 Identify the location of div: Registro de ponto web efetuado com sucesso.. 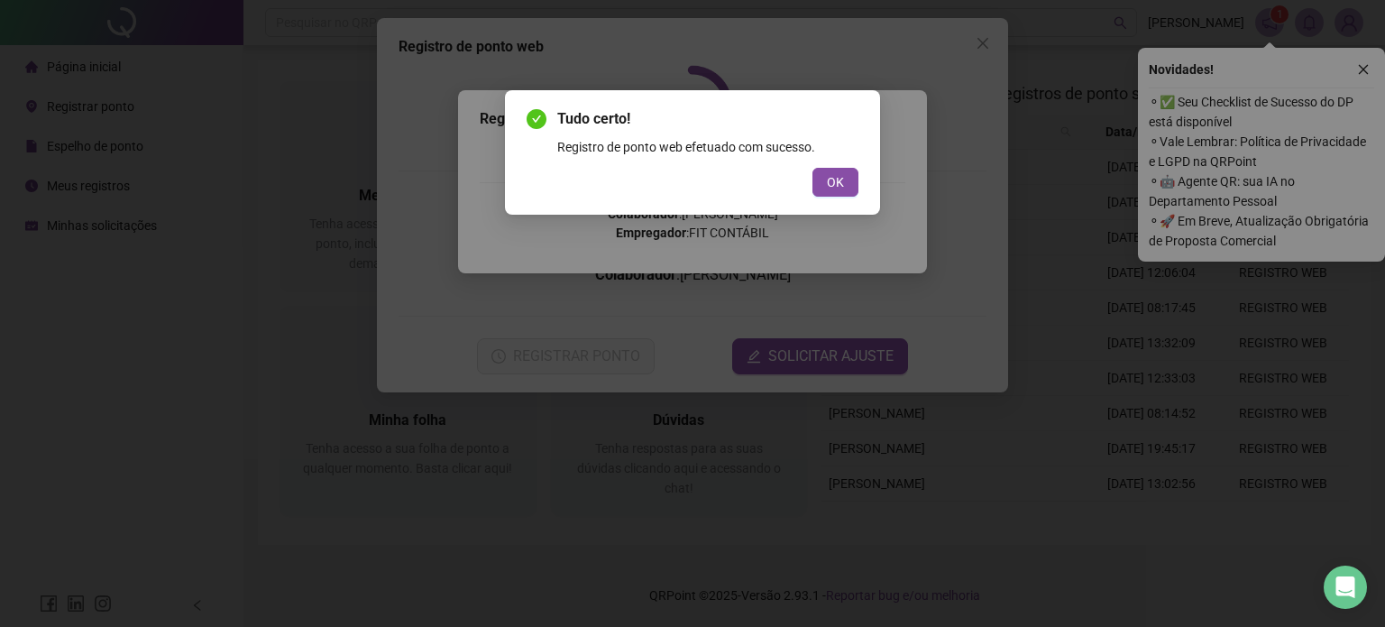
(708, 147).